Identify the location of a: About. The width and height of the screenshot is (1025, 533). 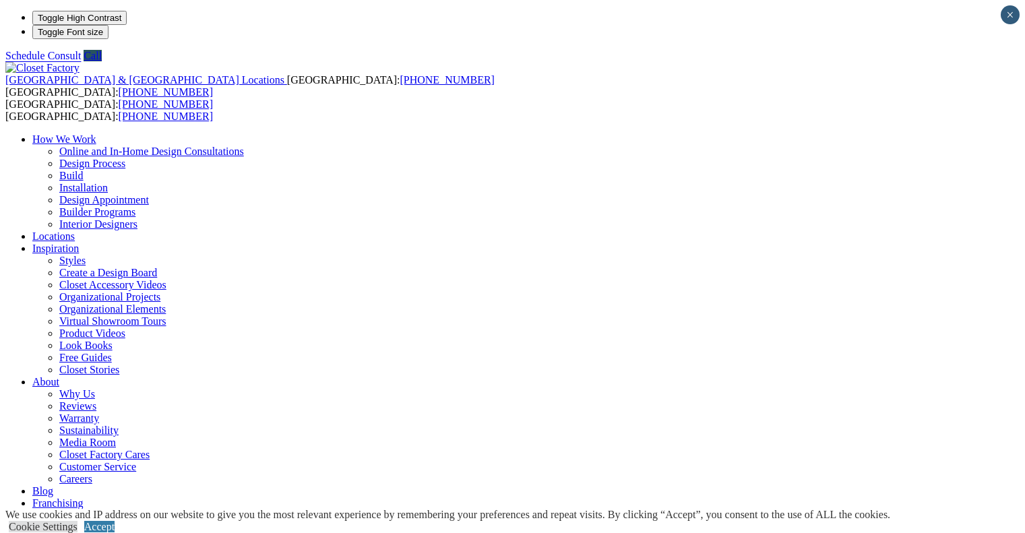
(46, 381).